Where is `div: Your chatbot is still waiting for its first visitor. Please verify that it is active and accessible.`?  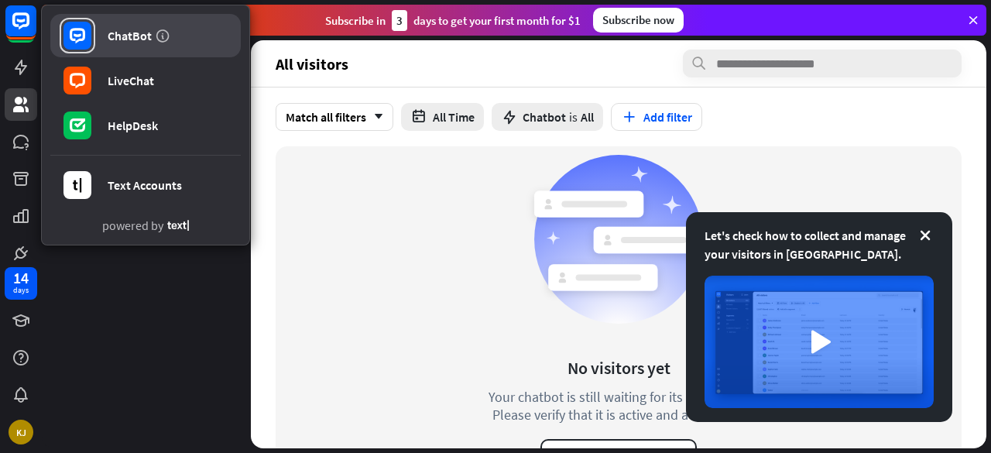 div: Your chatbot is still waiting for its first visitor. Please verify that it is active and accessible. is located at coordinates (618, 406).